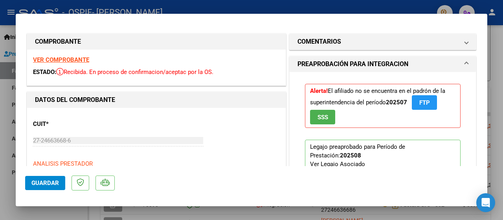 The image size is (503, 220). Describe the element at coordinates (318, 91) in the screenshot. I see `strong: Alerta!` at that location.